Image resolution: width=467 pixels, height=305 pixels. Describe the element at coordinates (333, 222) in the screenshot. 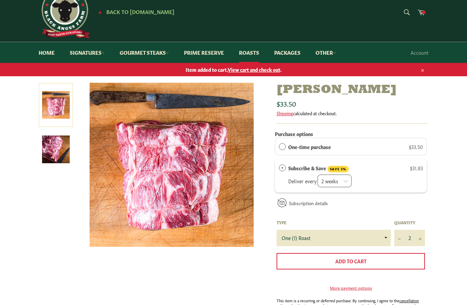

I see `label: Type` at that location.